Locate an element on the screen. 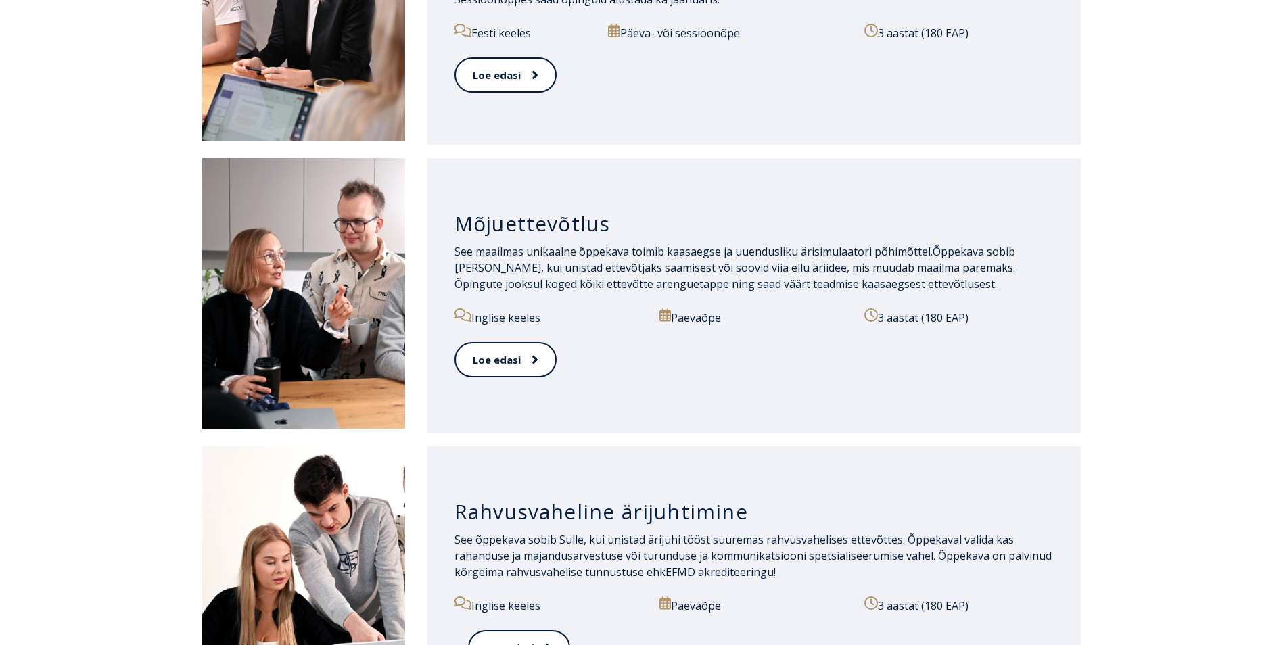 This screenshot has width=1283, height=645. a: EFMD akrediteeringu is located at coordinates (719, 572).